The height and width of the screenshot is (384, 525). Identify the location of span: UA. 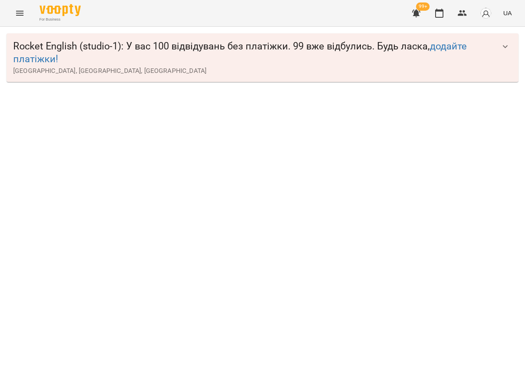
(507, 13).